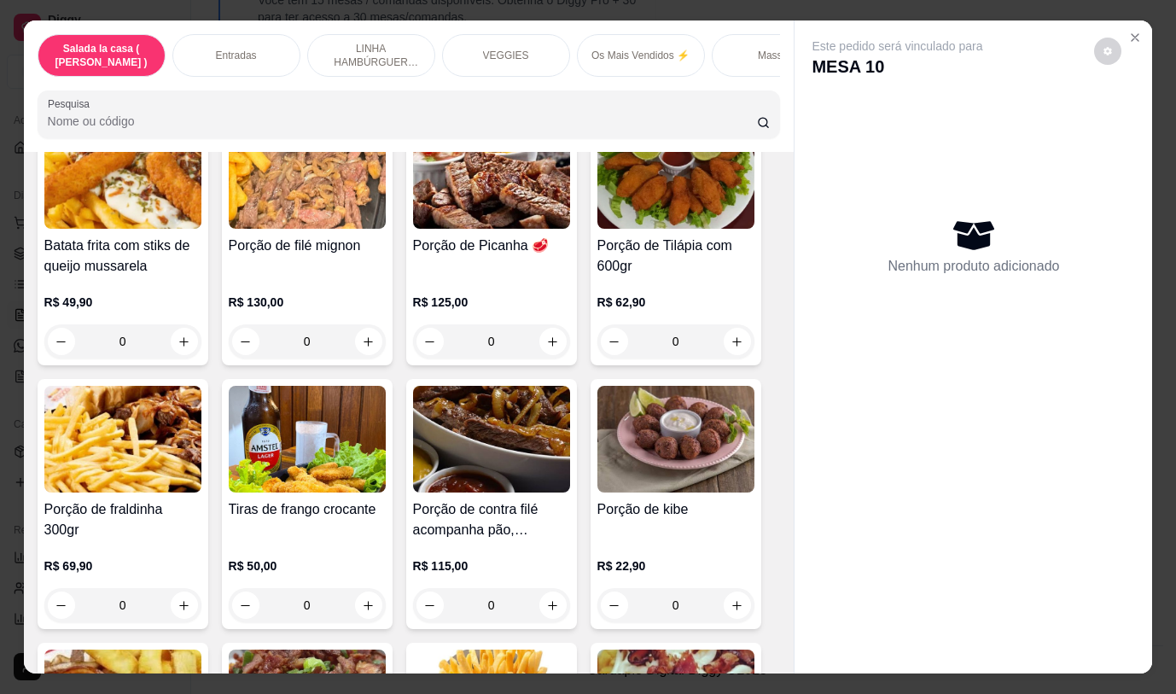 The width and height of the screenshot is (1176, 694). I want to click on p: VEGGIES, so click(506, 55).